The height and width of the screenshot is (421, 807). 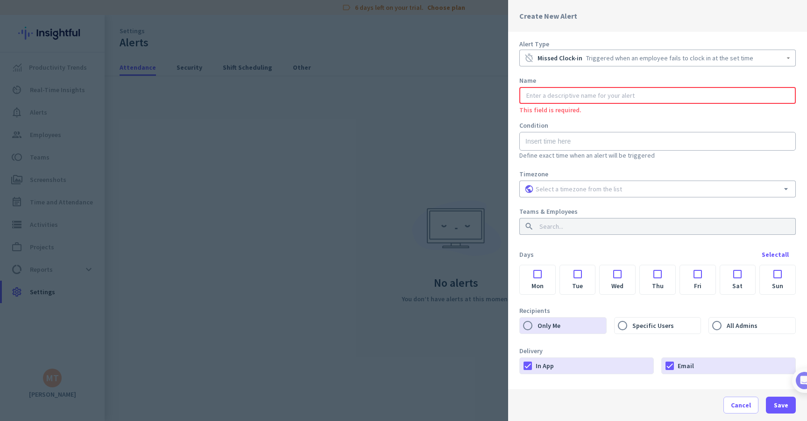 I want to click on p: About 10 minutes, so click(x=148, y=128).